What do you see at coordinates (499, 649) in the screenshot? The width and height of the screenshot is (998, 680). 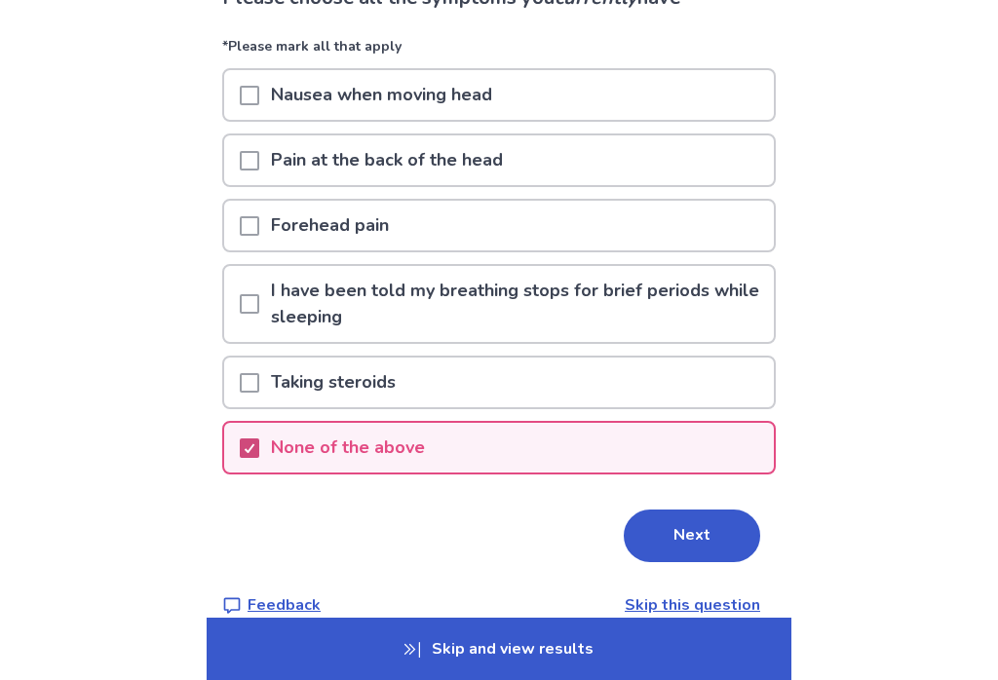 I see `p: Skip and view results` at bounding box center [499, 649].